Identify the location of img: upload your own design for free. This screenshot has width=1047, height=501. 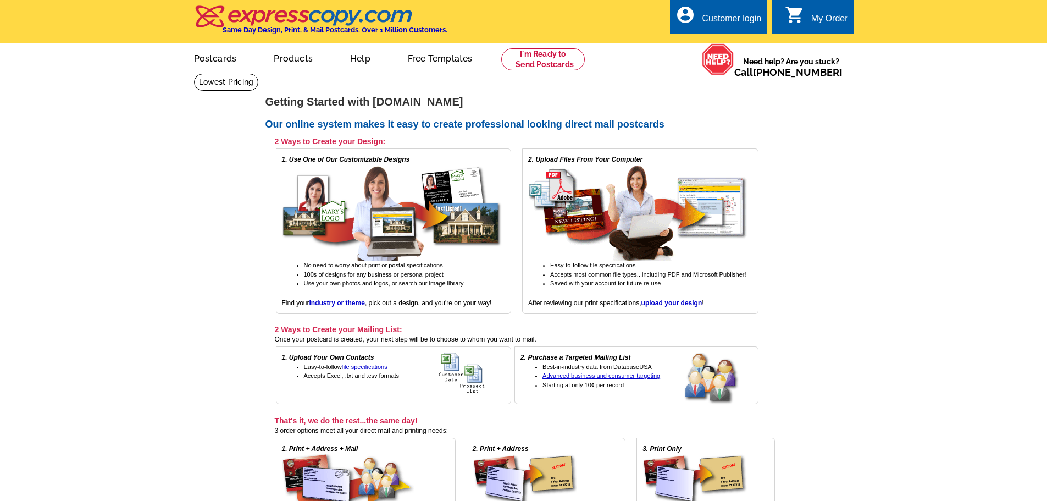
(638, 212).